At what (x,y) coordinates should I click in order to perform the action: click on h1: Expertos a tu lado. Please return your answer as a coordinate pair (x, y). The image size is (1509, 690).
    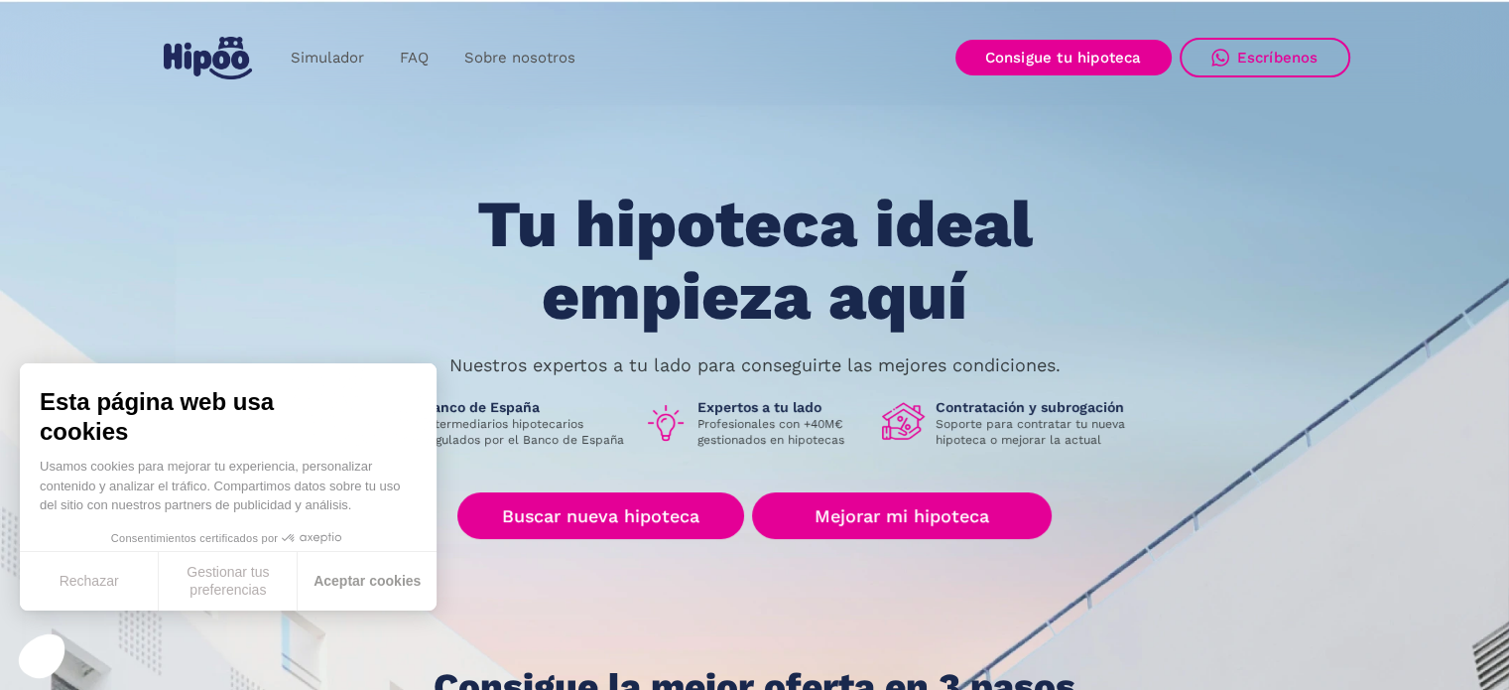
    Looking at the image, I should click on (782, 407).